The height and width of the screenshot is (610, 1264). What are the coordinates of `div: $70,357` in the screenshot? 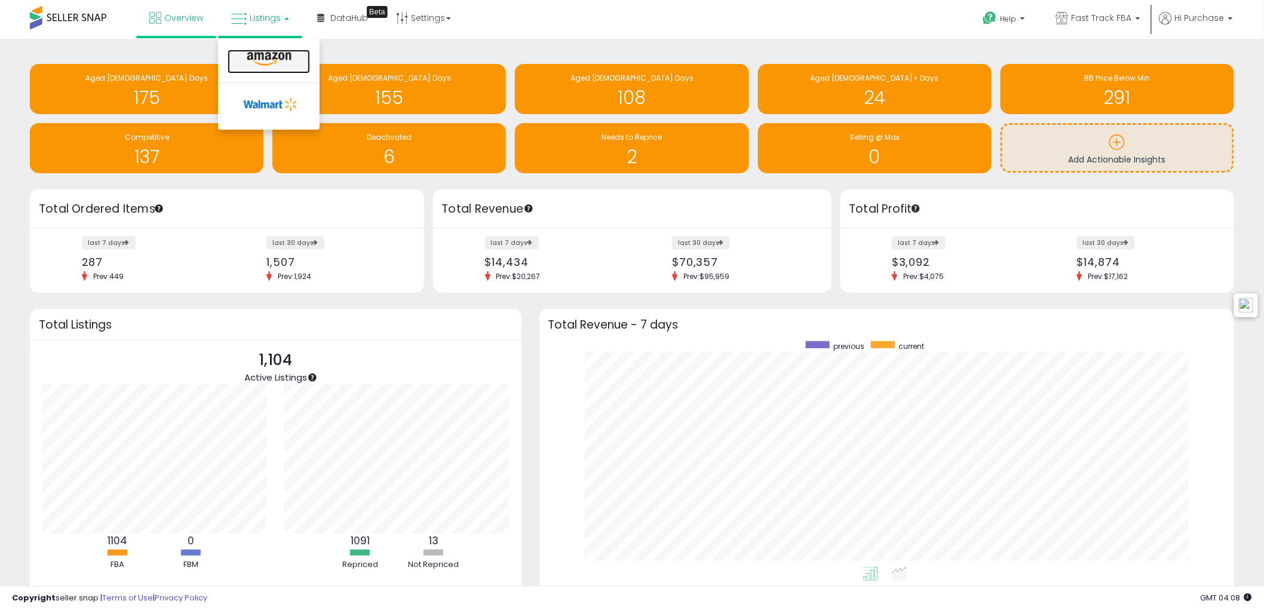 It's located at (740, 262).